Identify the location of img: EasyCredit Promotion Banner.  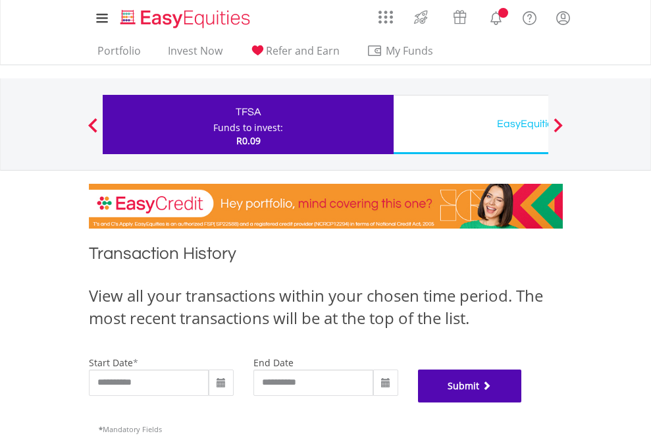
(326, 206).